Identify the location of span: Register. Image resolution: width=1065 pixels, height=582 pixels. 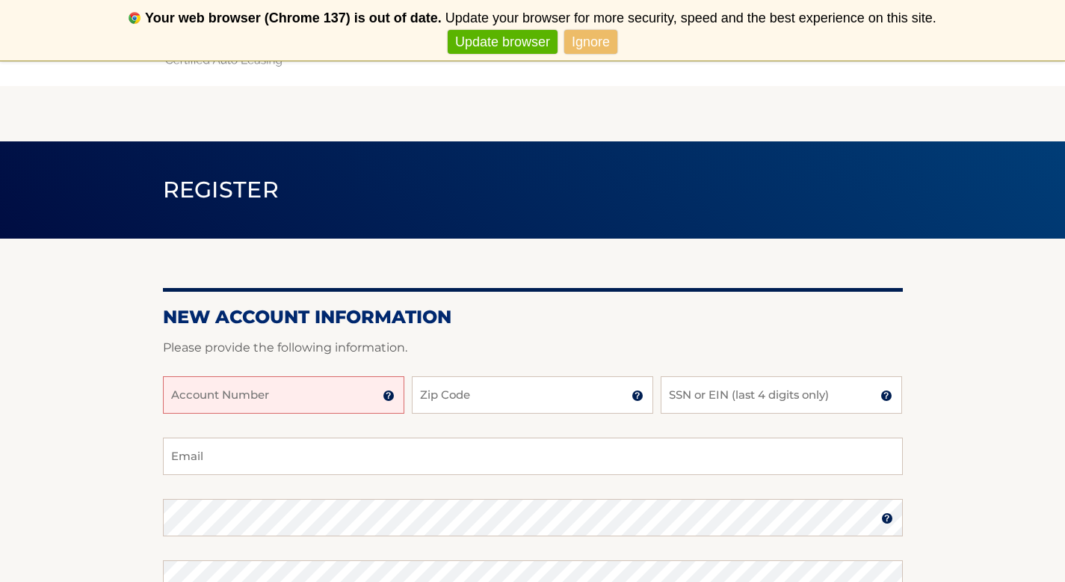
(221, 189).